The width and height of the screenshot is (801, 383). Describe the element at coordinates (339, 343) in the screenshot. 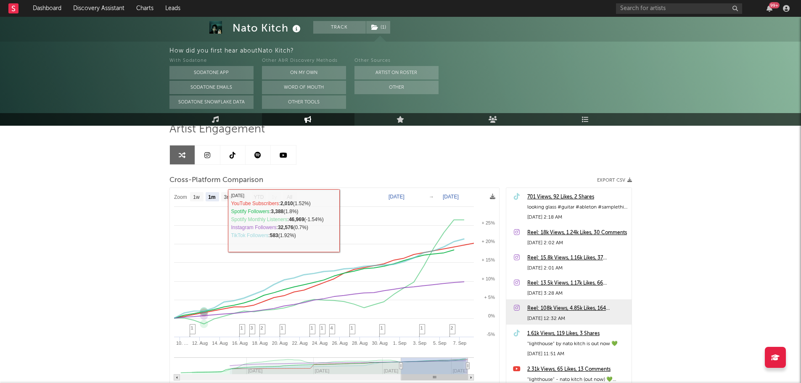

I see `text: 26. Aug` at that location.